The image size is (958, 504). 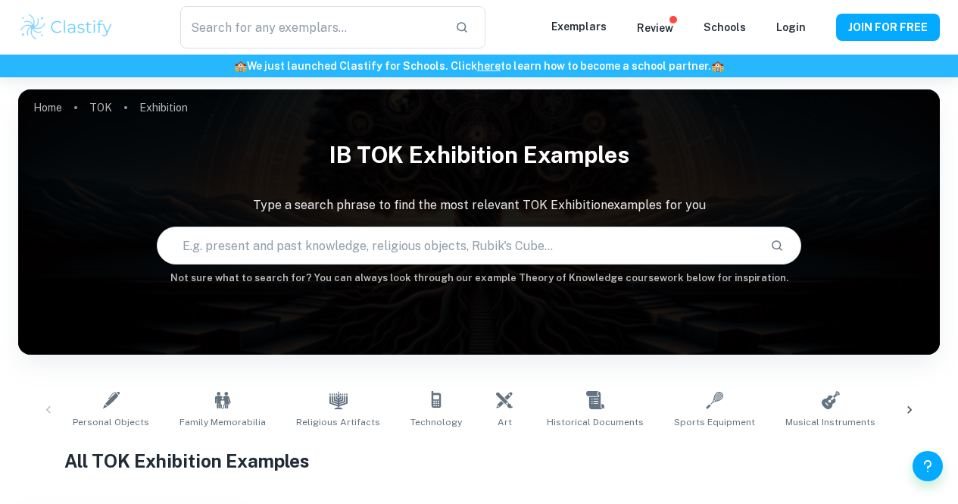 What do you see at coordinates (223, 422) in the screenshot?
I see `span: Family Memorabilia` at bounding box center [223, 422].